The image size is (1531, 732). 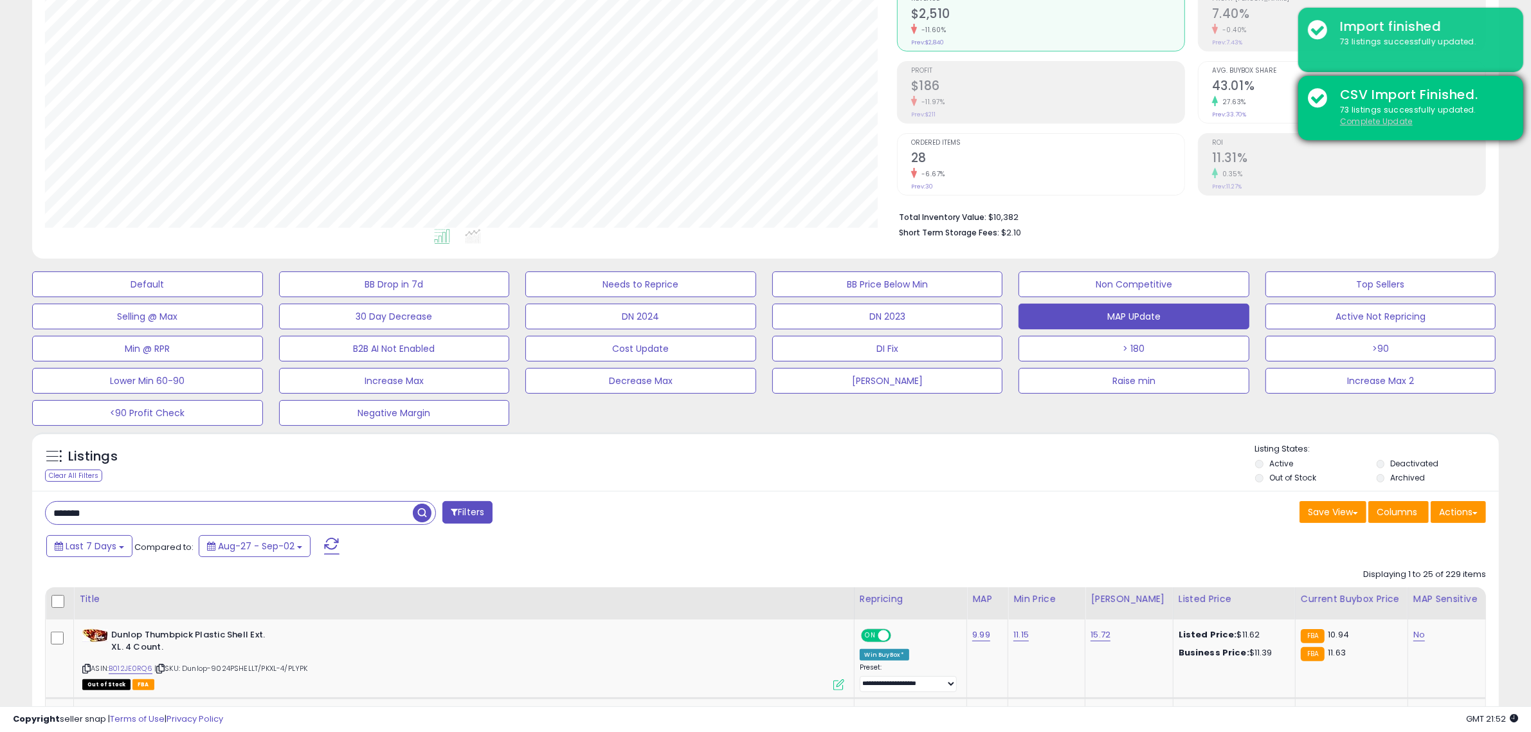 I want to click on a: Terms of Use, so click(x=137, y=718).